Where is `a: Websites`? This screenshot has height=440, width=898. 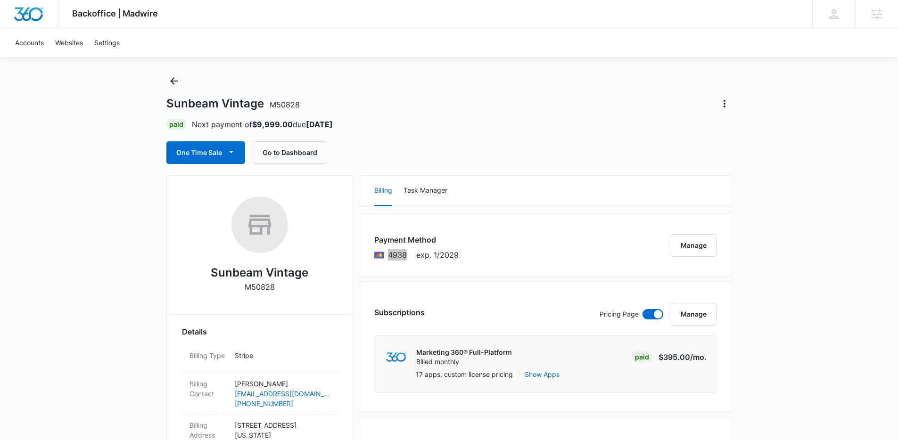
a: Websites is located at coordinates (69, 42).